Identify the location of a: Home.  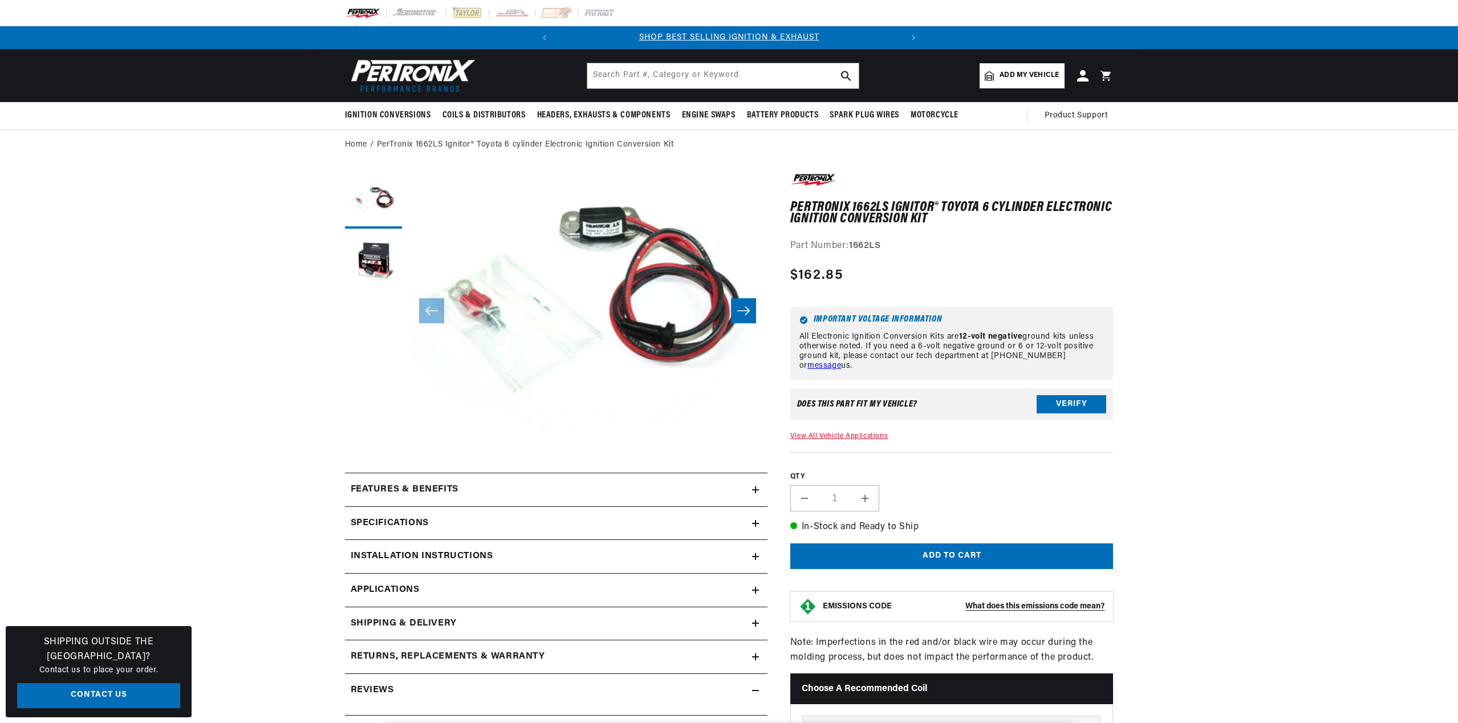
(356, 145).